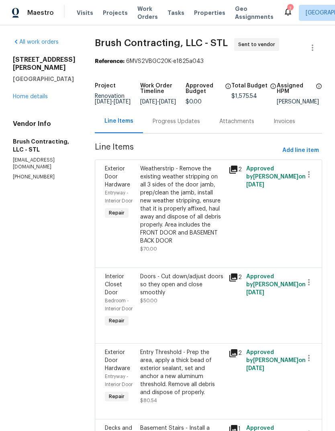  What do you see at coordinates (114, 285) in the screenshot?
I see `span: Interior Closet Door` at bounding box center [114, 285].